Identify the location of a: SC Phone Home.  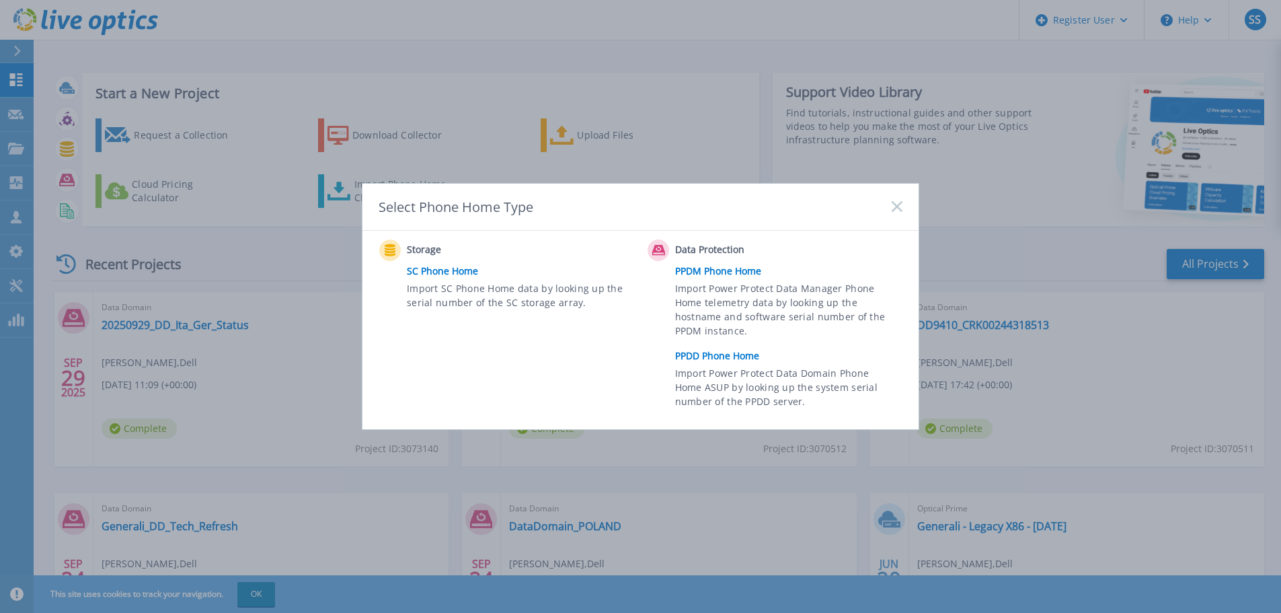
(524, 271).